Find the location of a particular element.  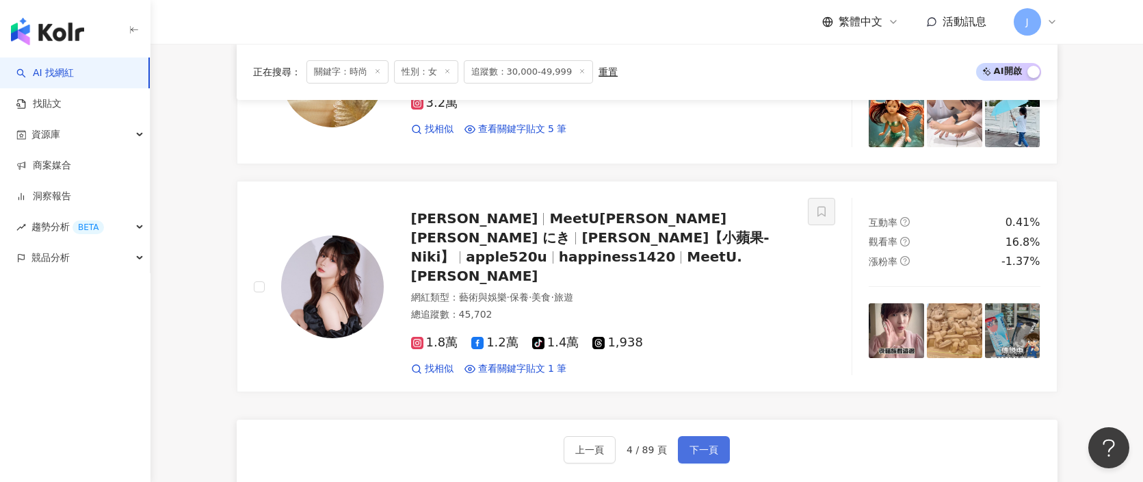

div: 重置 is located at coordinates (608, 72).